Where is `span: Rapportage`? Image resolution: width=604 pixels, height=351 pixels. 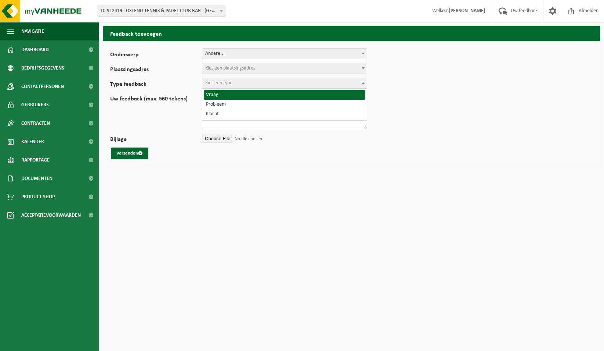
span: Rapportage is located at coordinates (35, 160).